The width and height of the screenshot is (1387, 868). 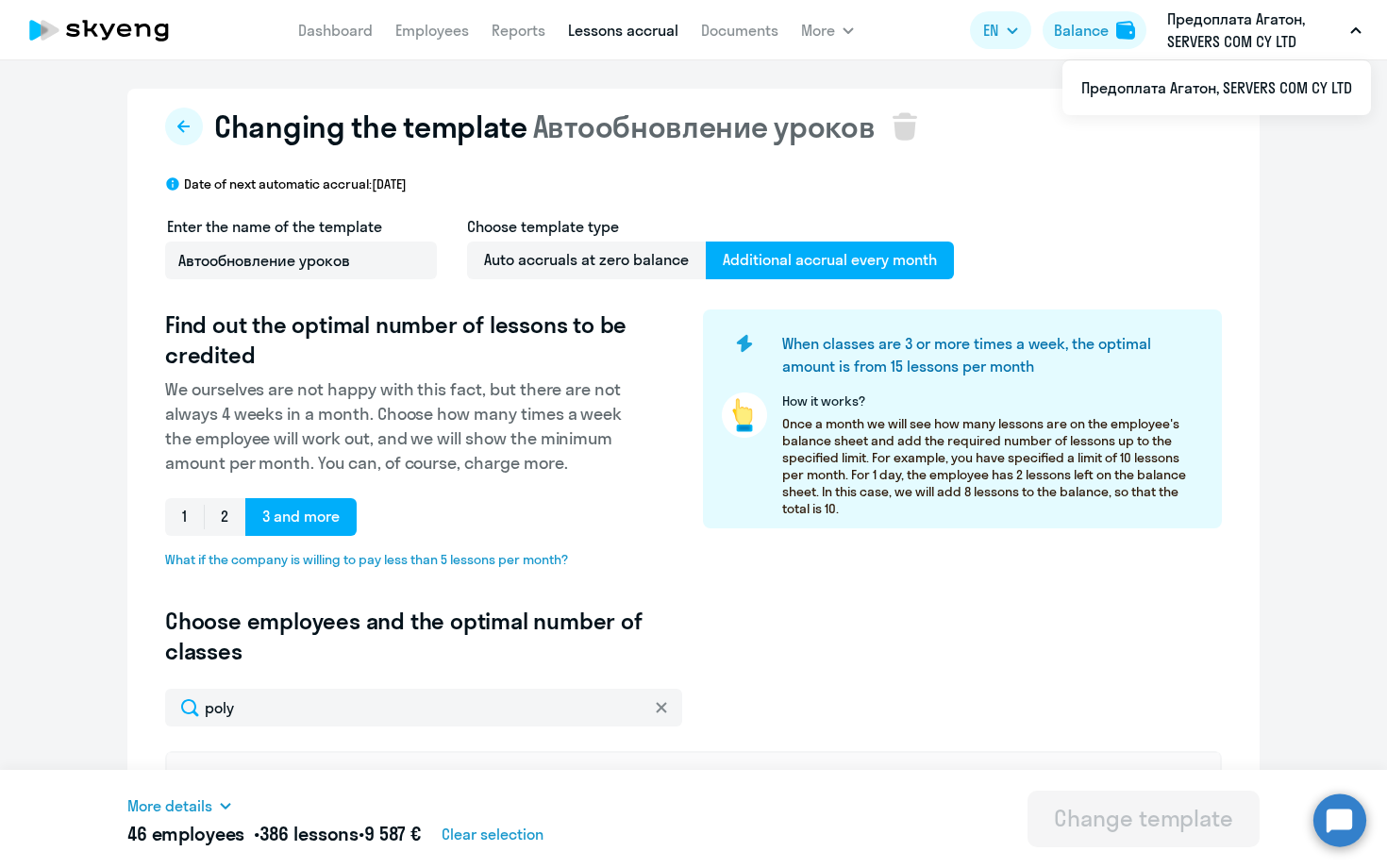 What do you see at coordinates (301, 517) in the screenshot?
I see `span: 3 and more` at bounding box center [301, 517].